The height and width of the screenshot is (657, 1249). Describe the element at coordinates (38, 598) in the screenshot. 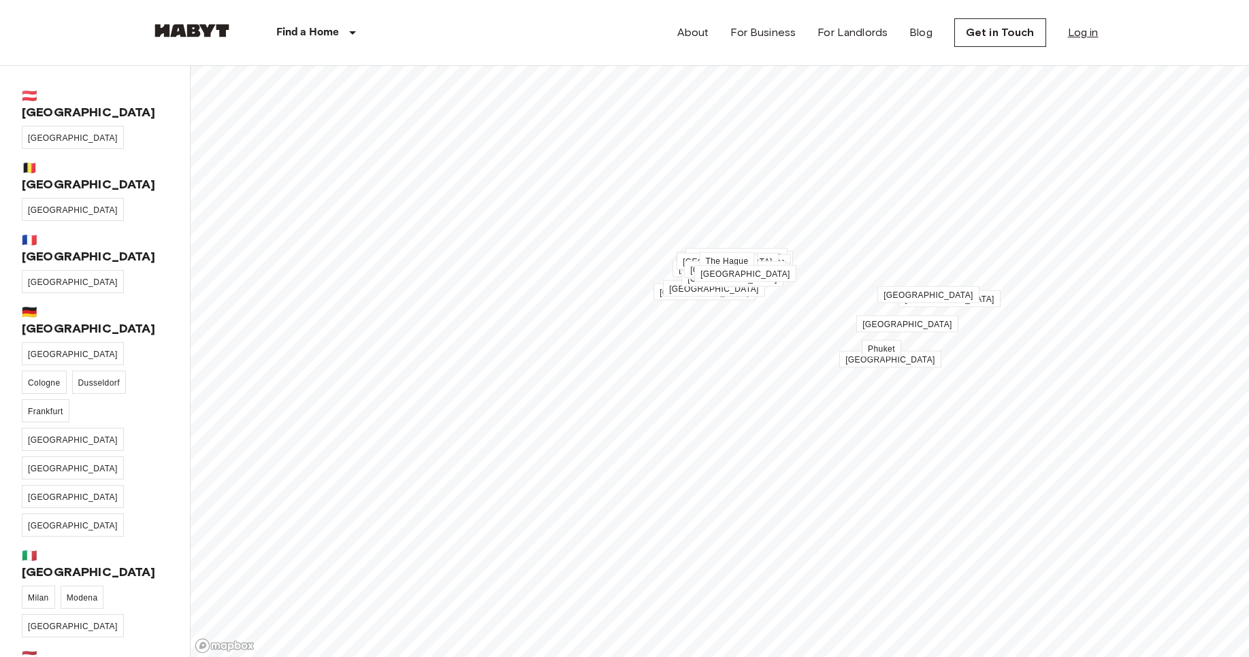

I see `a: Milan` at that location.